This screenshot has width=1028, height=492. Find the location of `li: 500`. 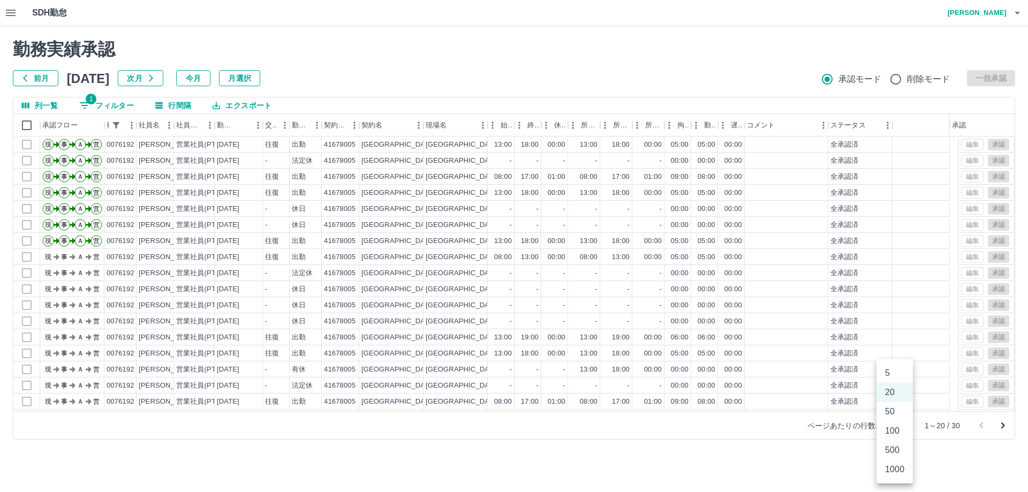

li: 500 is located at coordinates (895, 450).